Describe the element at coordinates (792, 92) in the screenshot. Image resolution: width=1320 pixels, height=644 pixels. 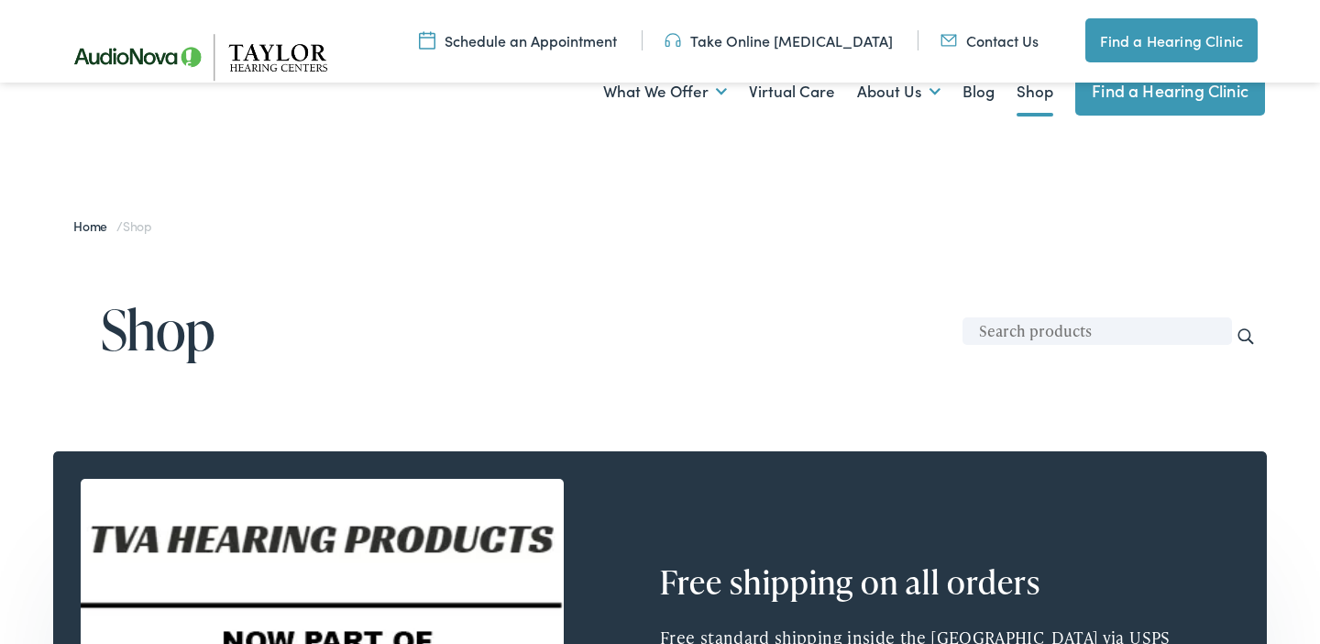
I see `a: Virtual Care` at that location.